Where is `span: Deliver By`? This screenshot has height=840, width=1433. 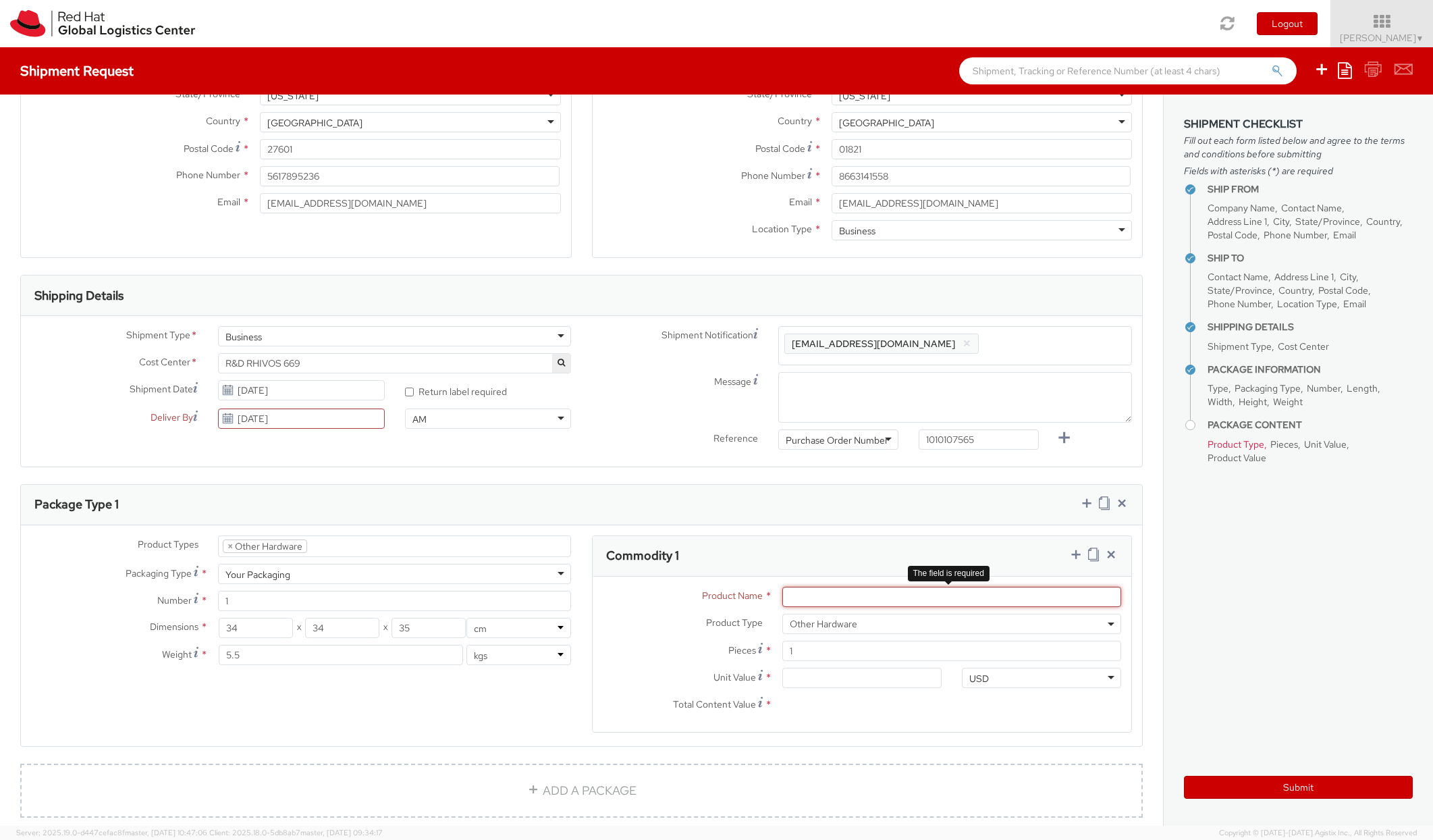
span: Deliver By is located at coordinates (172, 418).